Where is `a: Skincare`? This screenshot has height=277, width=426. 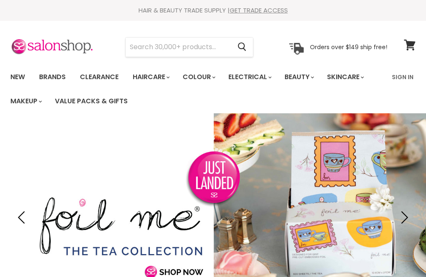
a: Skincare is located at coordinates (345, 77).